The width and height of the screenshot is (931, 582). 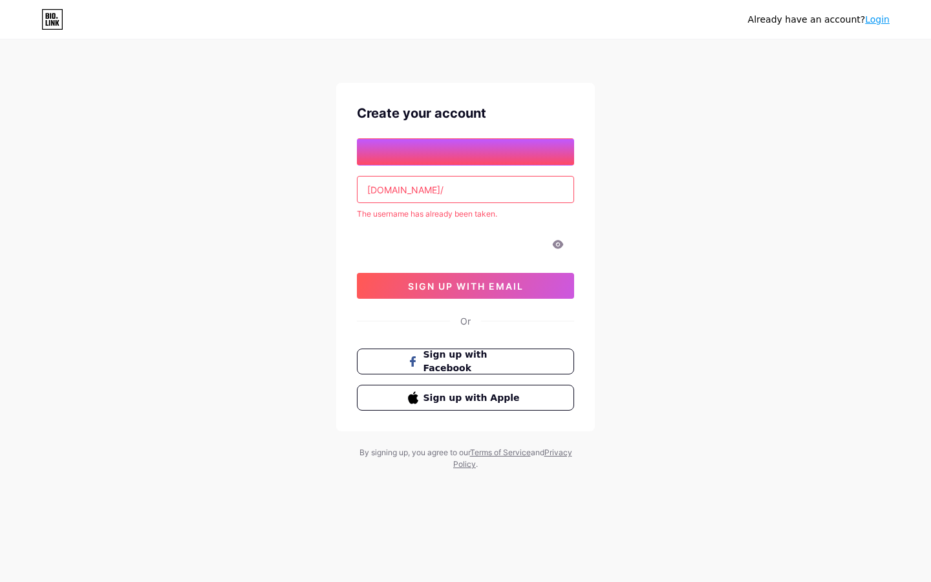 What do you see at coordinates (465, 458) in the screenshot?
I see `div: By signing up, you agree to our and .` at bounding box center [465, 458].